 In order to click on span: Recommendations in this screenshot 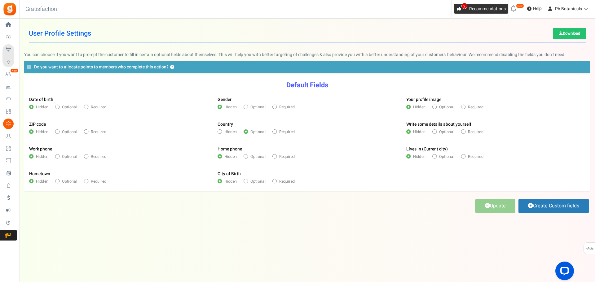, I will do `click(488, 9)`.